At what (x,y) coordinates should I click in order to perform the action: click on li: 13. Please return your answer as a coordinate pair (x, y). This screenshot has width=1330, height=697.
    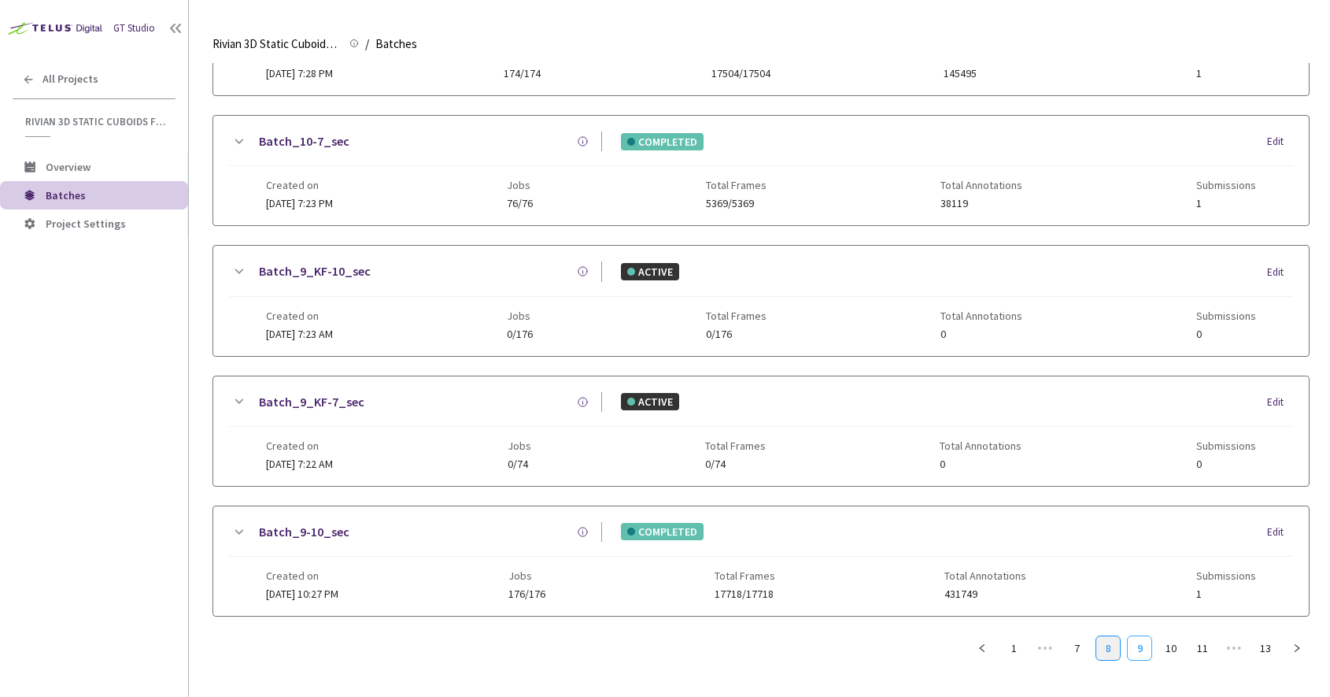
    Looking at the image, I should click on (1266, 648).